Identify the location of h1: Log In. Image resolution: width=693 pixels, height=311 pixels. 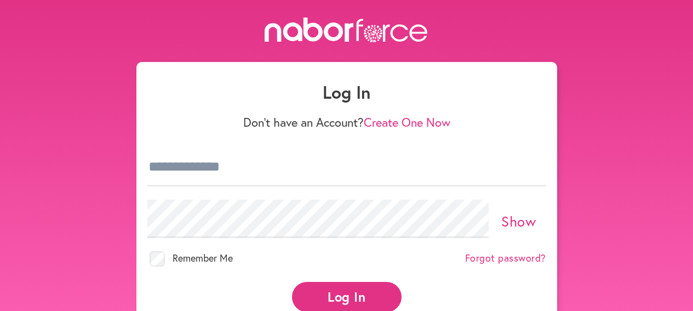
(347, 92).